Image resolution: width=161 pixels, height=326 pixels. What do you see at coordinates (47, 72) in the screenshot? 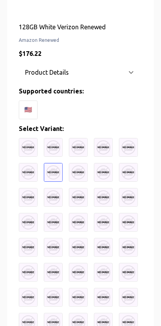
I see `p: Product Details` at bounding box center [47, 72].